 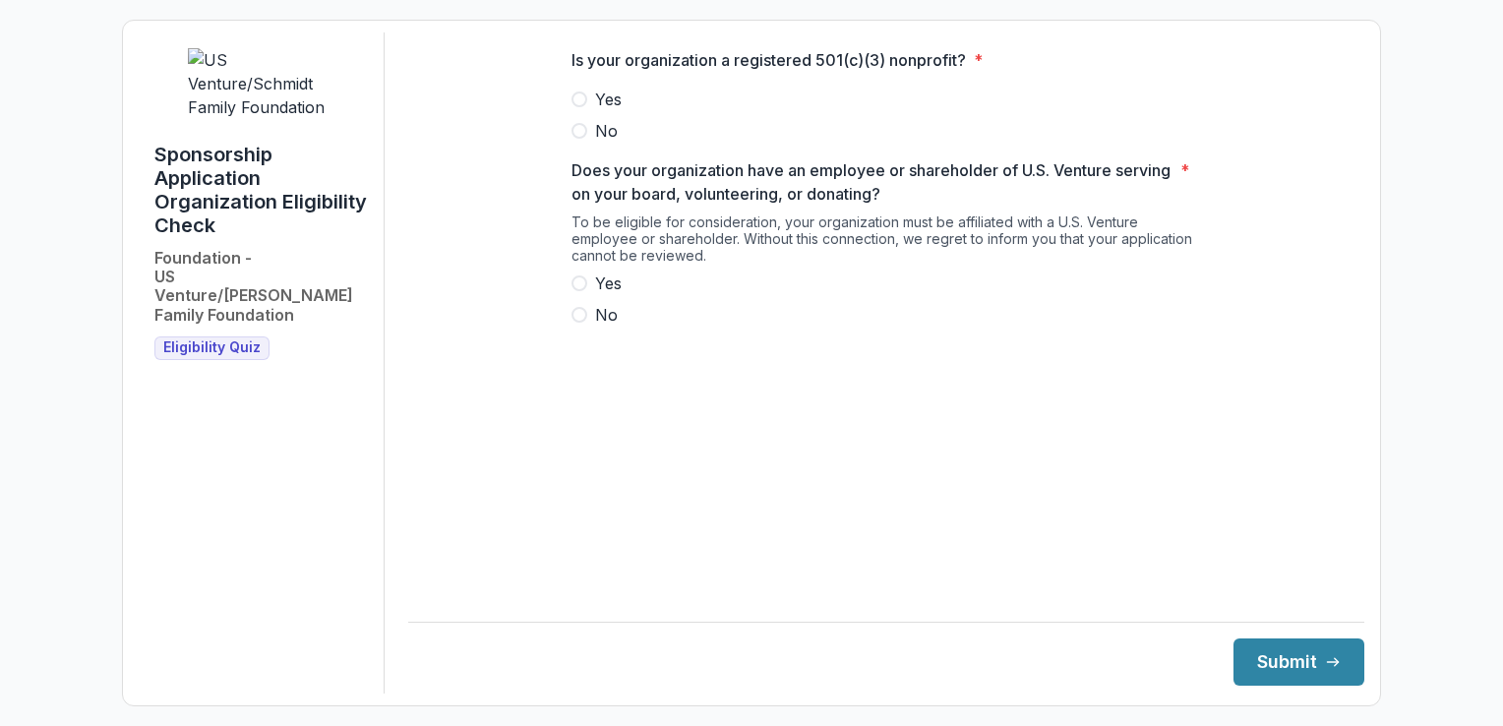 I want to click on img: US Venture/Schmidt Family Foundation, so click(x=262, y=84).